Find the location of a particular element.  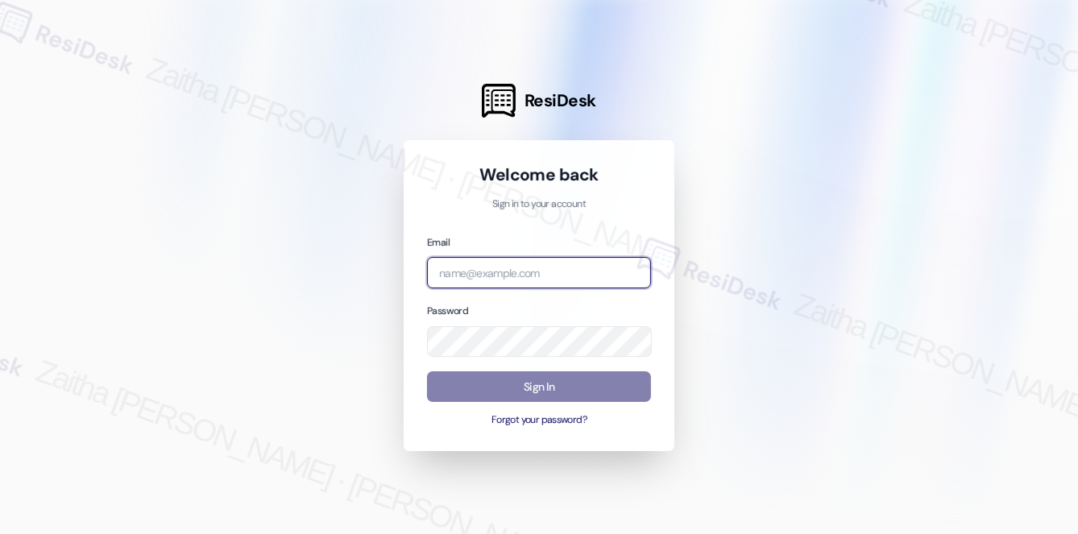

button: Sign In is located at coordinates (539, 387).